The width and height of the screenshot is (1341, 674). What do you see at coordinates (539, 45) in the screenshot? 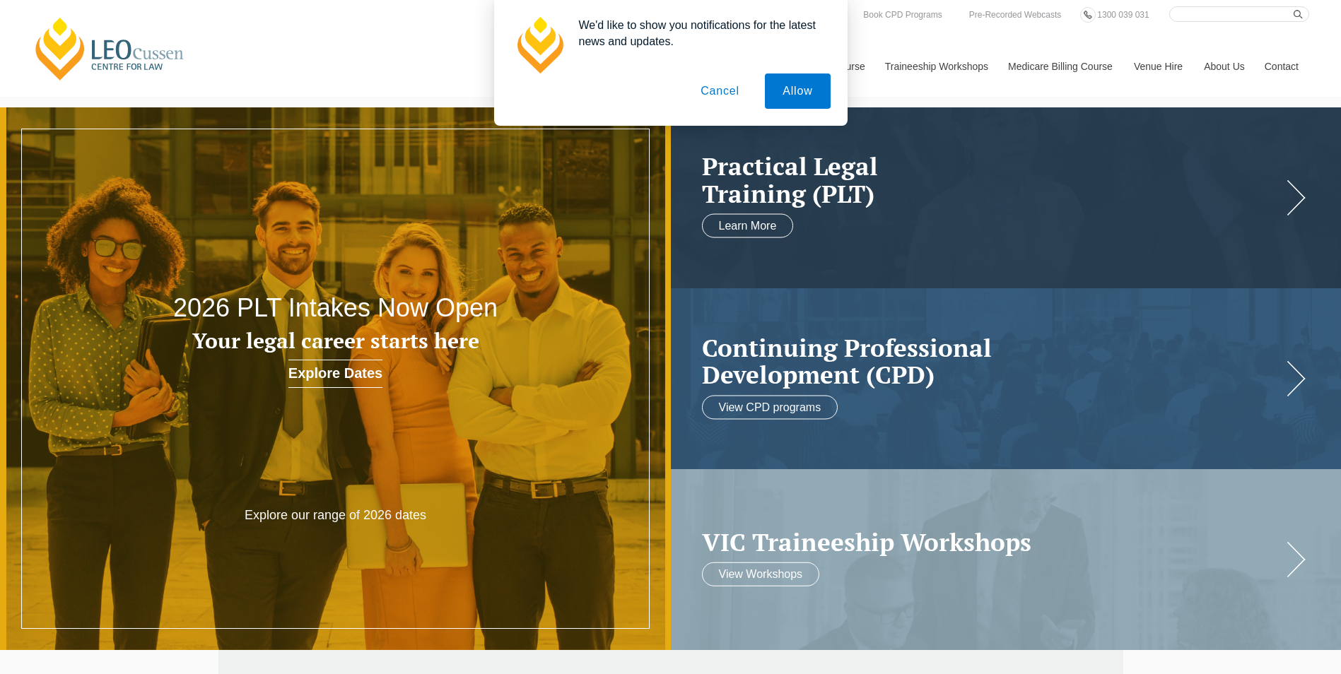
I see `img: notification icon` at bounding box center [539, 45].